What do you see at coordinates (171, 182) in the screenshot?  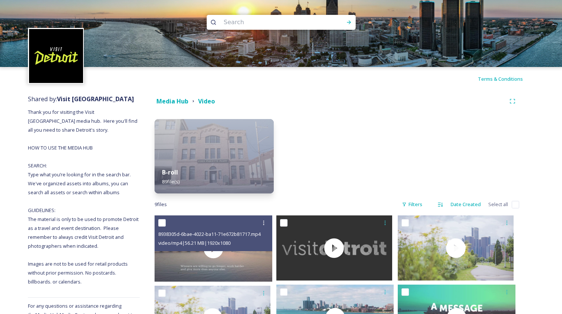 I see `span: 89 file(s)` at bounding box center [171, 182].